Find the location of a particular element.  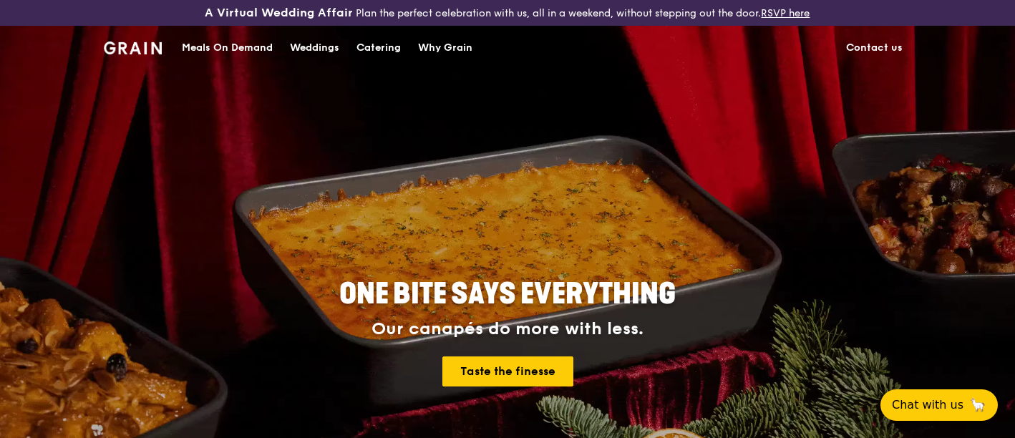

div: Plan the perfect celebration with us, all in a weekend, without stepping out the door. is located at coordinates (507, 13).